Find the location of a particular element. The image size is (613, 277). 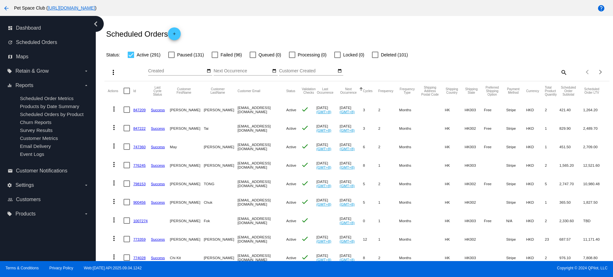

mat-cell: 6 is located at coordinates (371, 147).